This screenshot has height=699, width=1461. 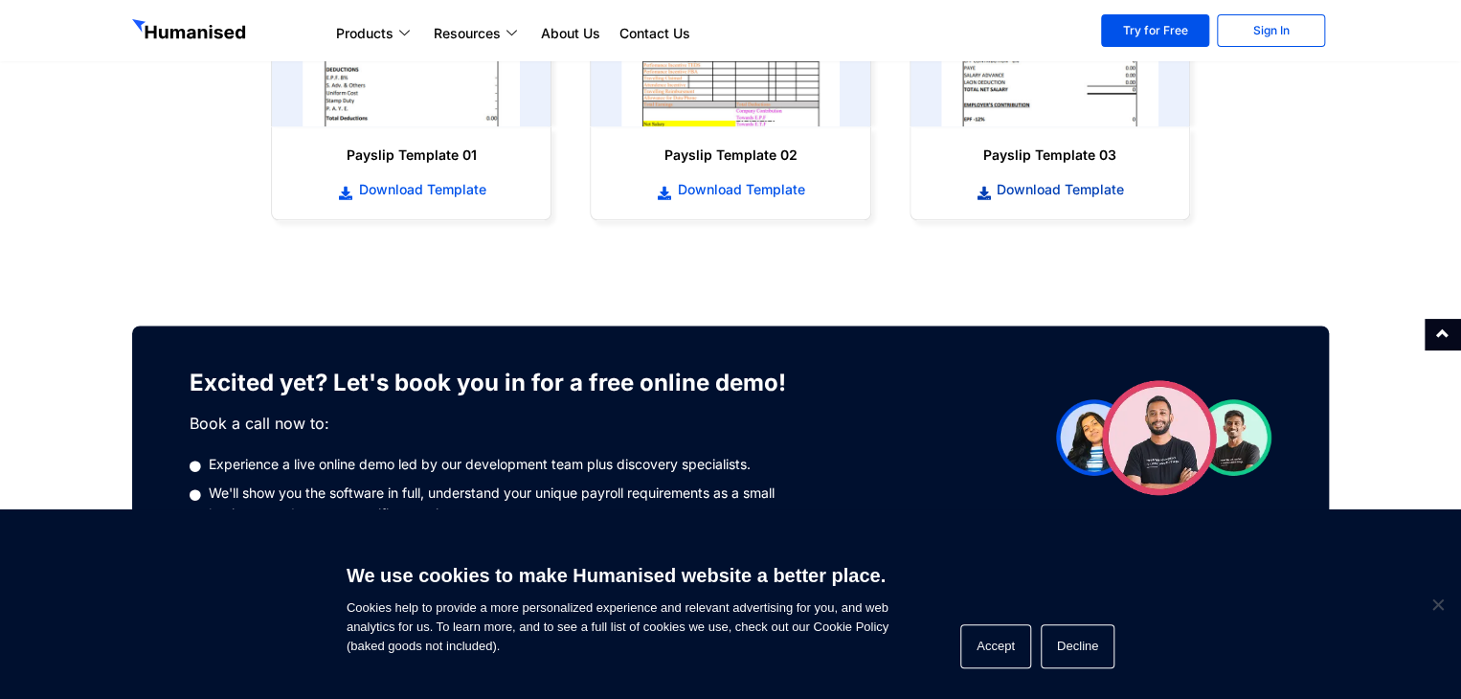 What do you see at coordinates (411, 155) in the screenshot?
I see `h6: Payslip Template 01` at bounding box center [411, 155].